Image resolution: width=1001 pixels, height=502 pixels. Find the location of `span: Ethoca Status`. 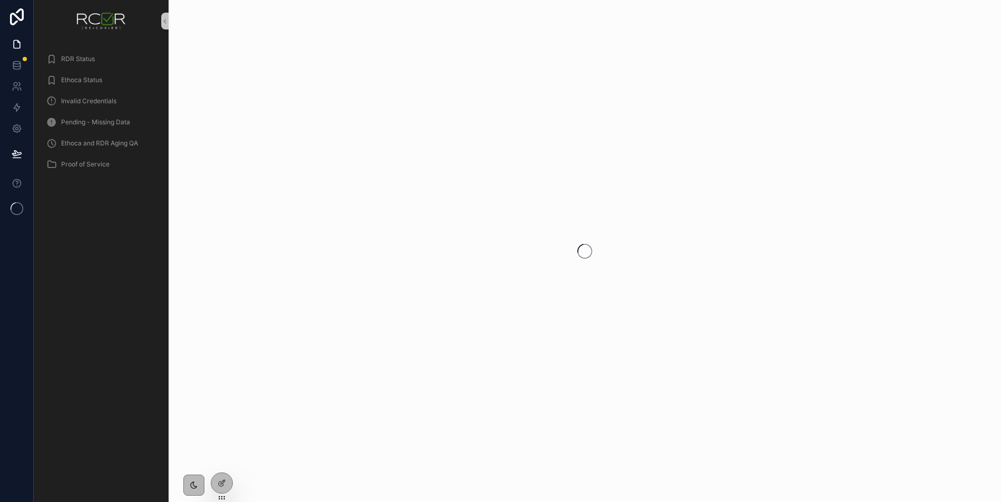

span: Ethoca Status is located at coordinates (82, 80).